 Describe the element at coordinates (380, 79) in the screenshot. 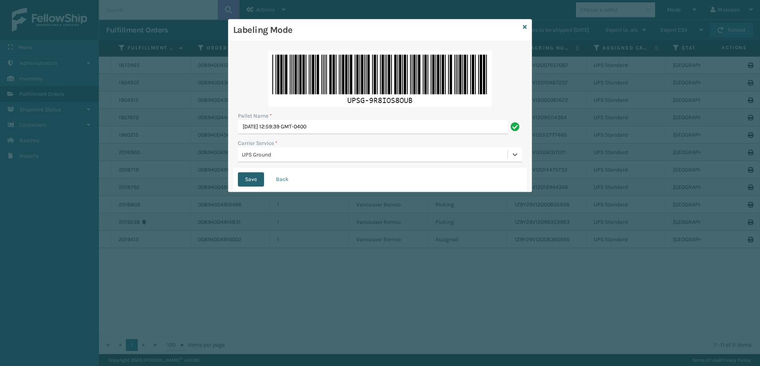

I see `img: WRAAAAAElFTkSuQmCC` at that location.